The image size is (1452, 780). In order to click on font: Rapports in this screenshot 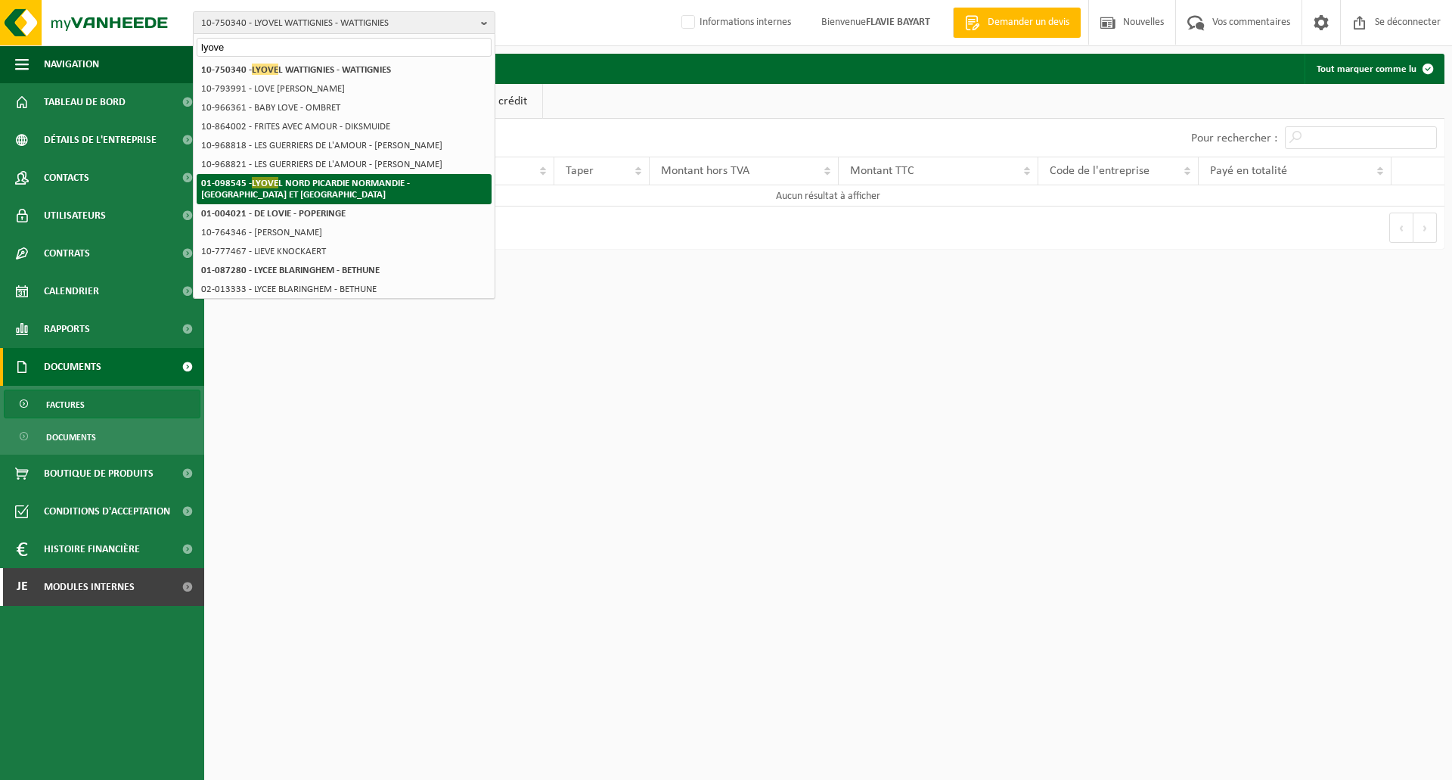, I will do `click(67, 329)`.